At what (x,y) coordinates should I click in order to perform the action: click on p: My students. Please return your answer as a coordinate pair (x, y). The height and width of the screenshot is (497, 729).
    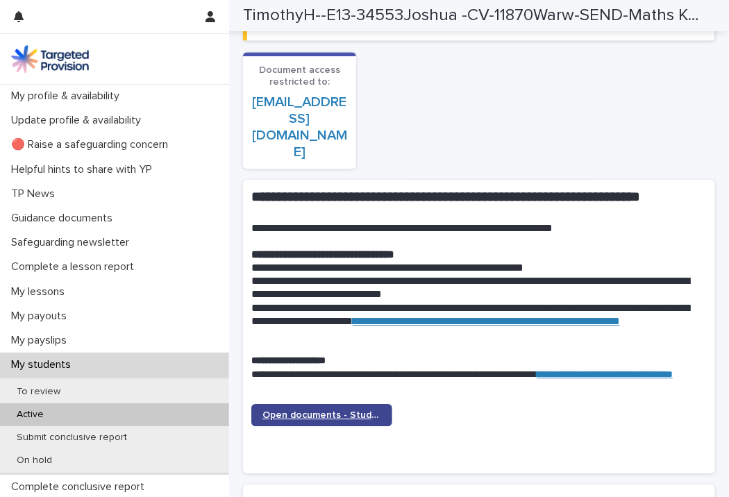
    Looking at the image, I should click on (44, 364).